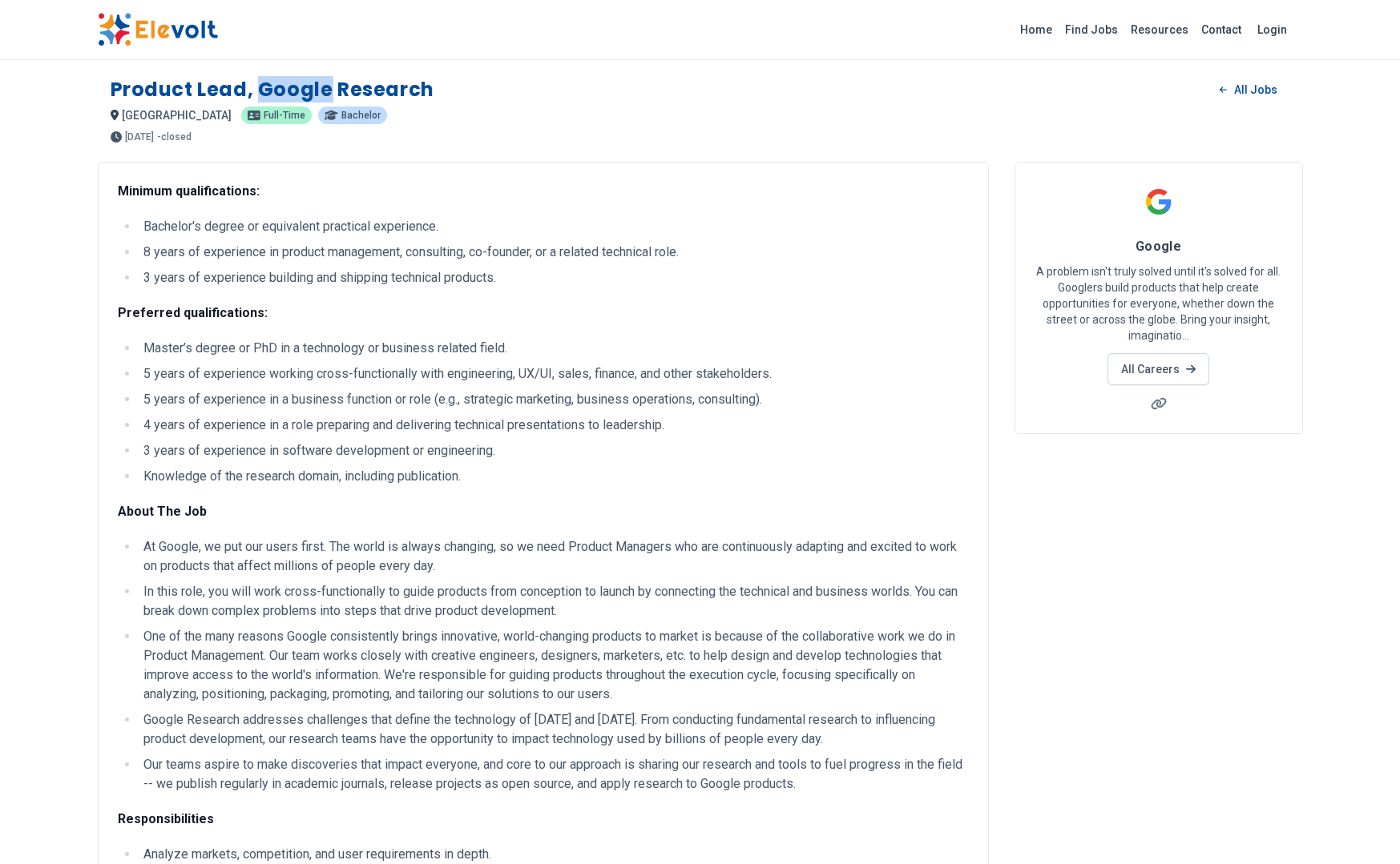 The image size is (1400, 864). I want to click on li: Knowledge of the research domain, including publication., so click(554, 476).